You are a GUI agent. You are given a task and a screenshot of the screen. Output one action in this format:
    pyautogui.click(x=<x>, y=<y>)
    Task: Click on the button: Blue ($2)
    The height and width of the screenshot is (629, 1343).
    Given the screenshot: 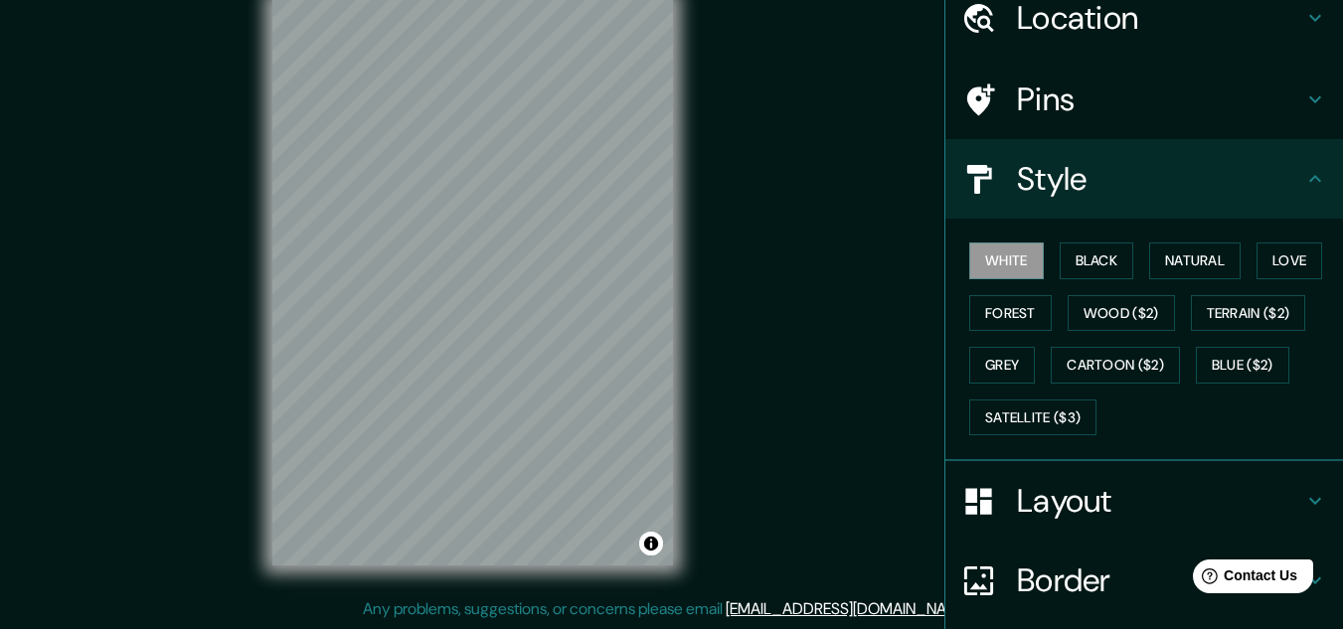 What is the action you would take?
    pyautogui.click(x=1243, y=365)
    